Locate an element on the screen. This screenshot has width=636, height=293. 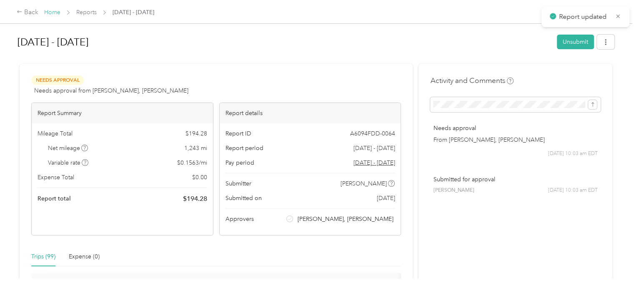
span: Submitter is located at coordinates (239, 183).